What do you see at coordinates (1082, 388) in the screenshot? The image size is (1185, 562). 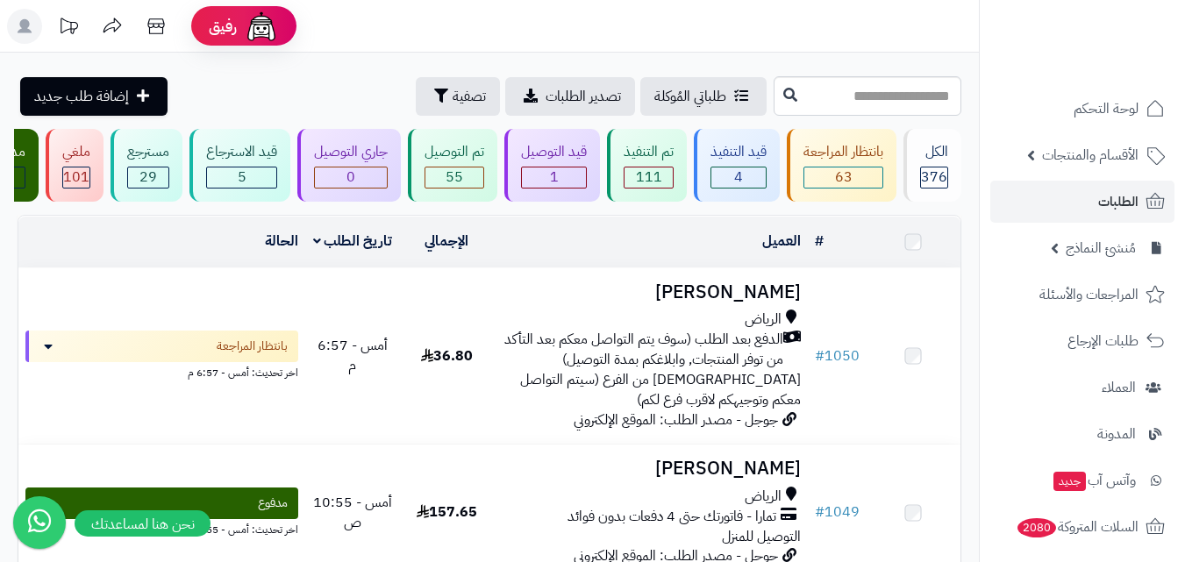 I see `a: العملاء` at bounding box center [1082, 388].